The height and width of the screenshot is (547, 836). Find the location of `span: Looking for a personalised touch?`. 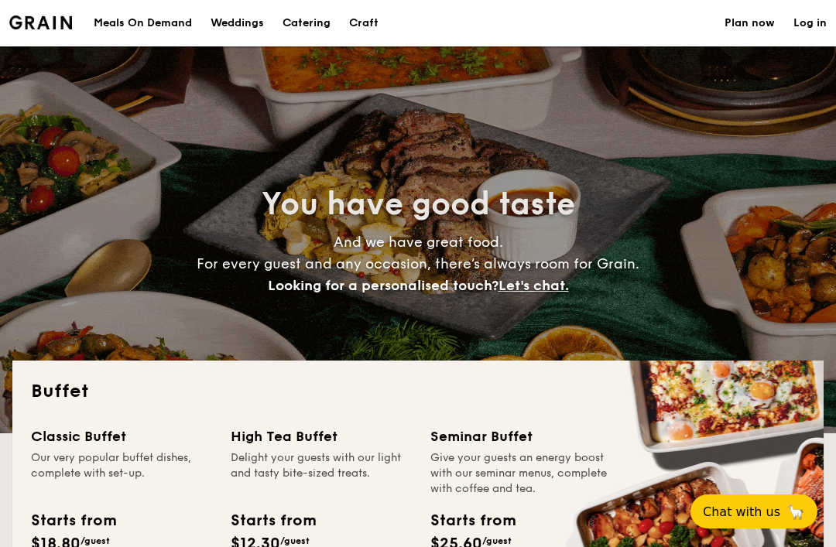

span: Looking for a personalised touch? is located at coordinates (383, 286).